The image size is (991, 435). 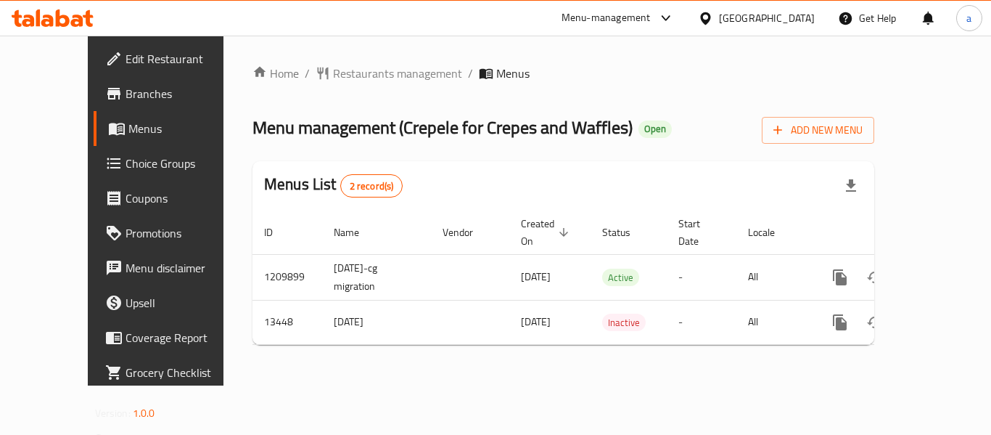 I want to click on span: Status, so click(x=625, y=232).